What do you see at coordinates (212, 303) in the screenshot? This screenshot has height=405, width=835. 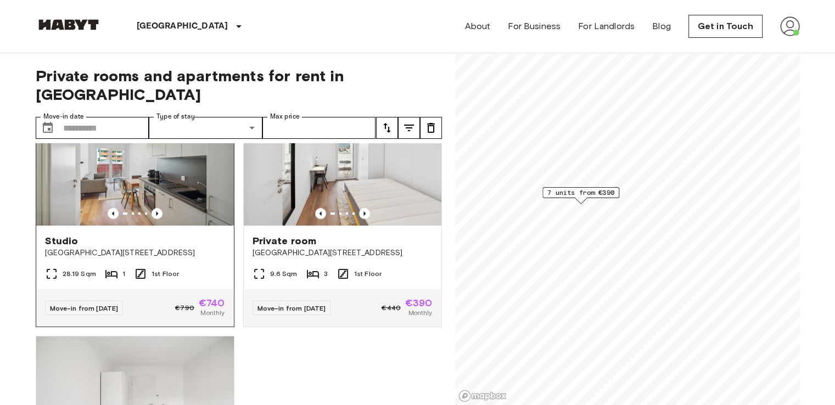 I see `span: €740` at bounding box center [212, 303].